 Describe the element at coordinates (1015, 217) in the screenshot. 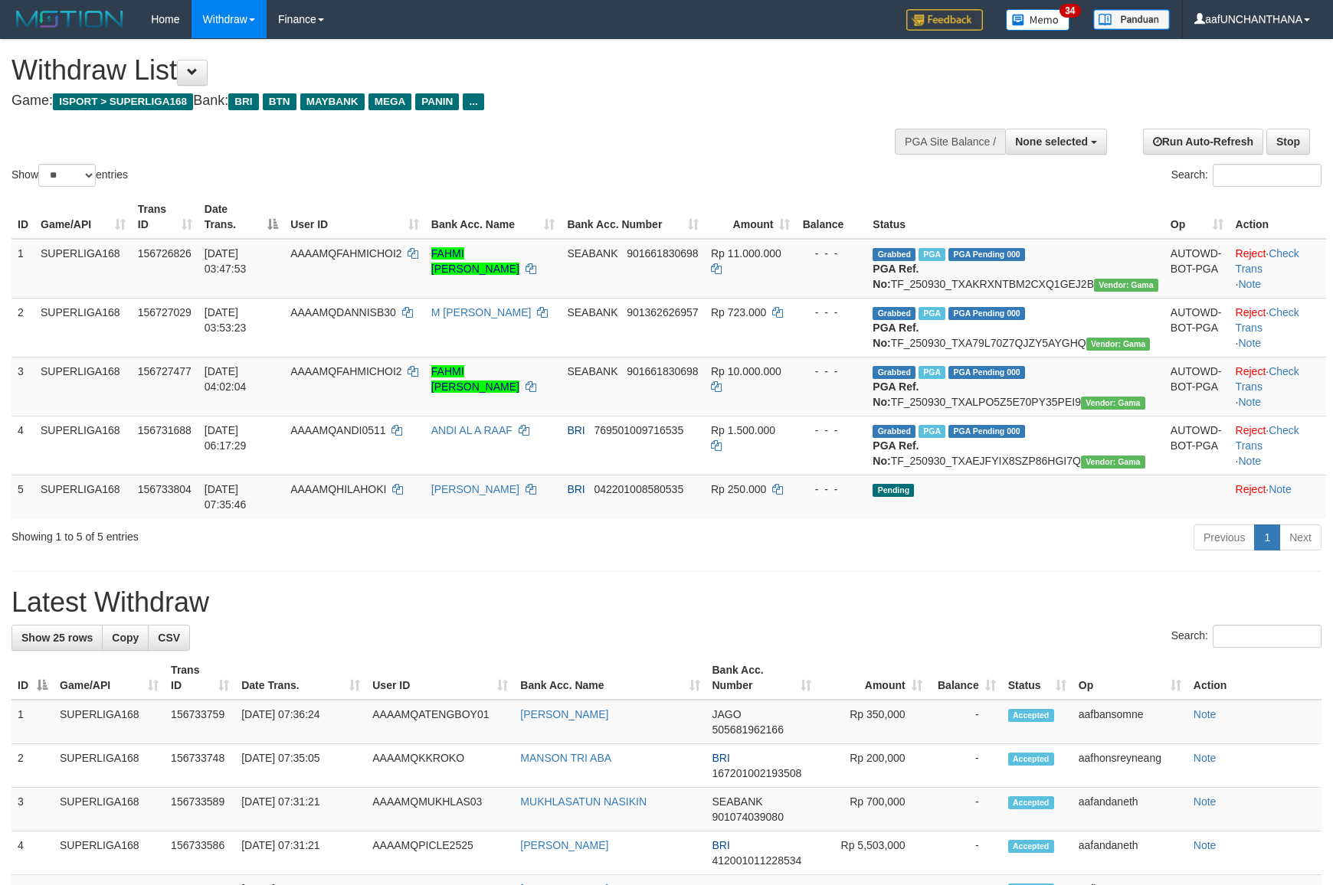

I see `th: Status` at that location.